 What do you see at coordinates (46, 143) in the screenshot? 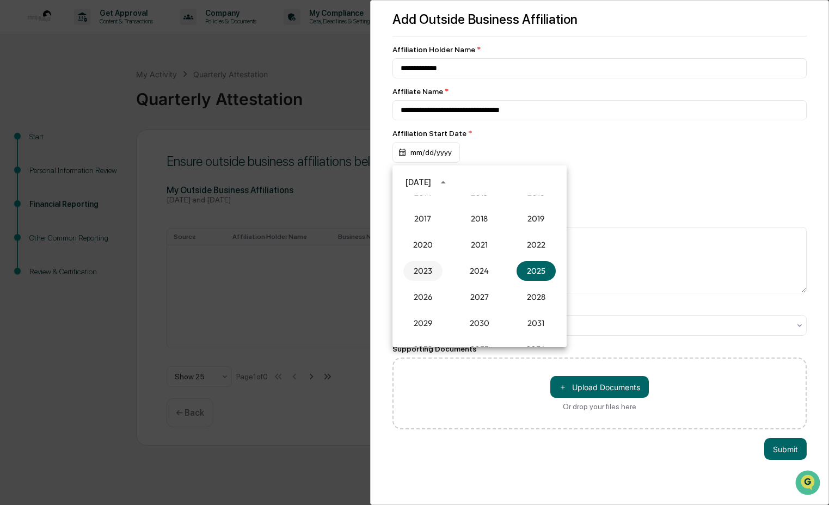
I see `span: Preclearance` at bounding box center [46, 143].